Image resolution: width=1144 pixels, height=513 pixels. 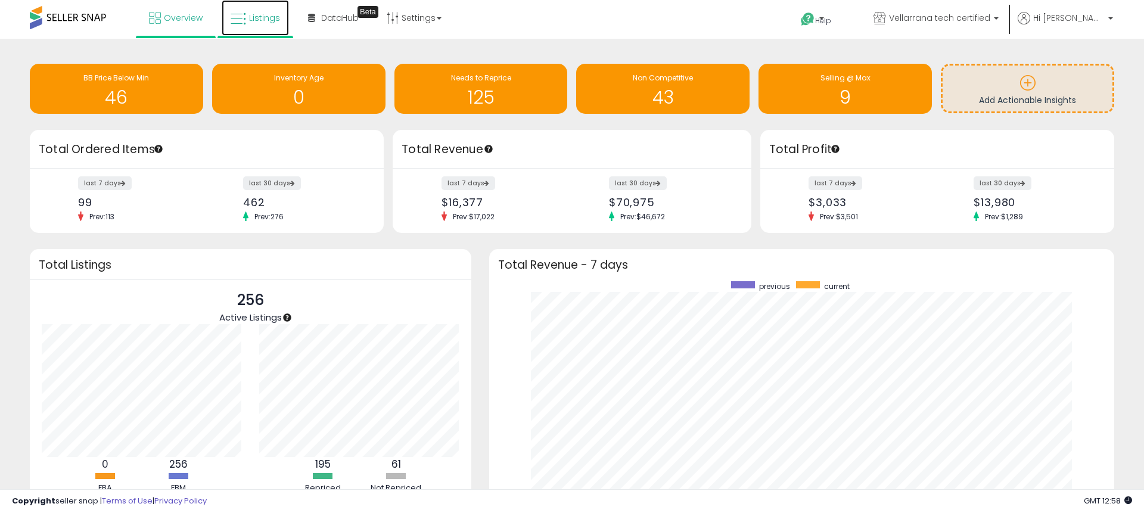 I want to click on h3: Total Revenue, so click(x=572, y=150).